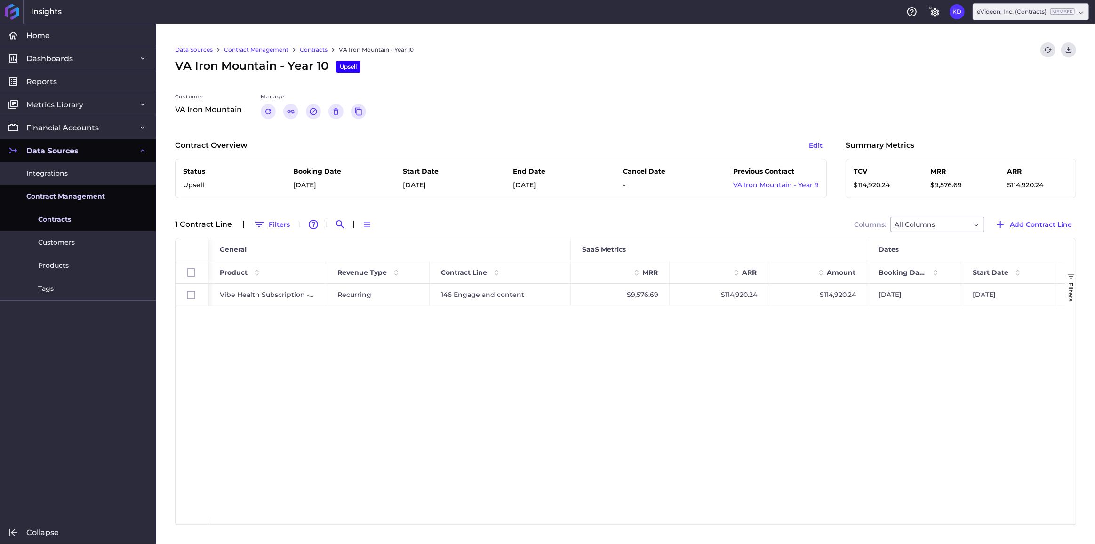  I want to click on p: Booking Date, so click(324, 171).